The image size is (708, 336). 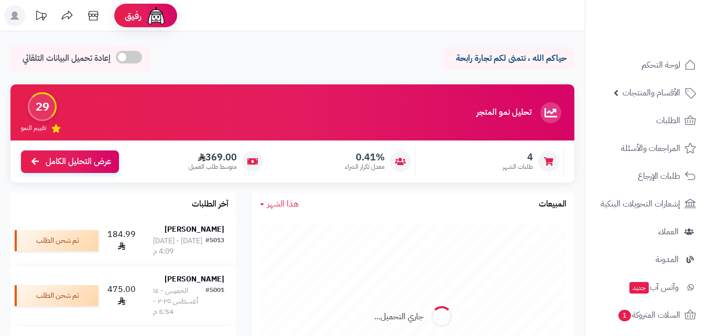 What do you see at coordinates (34, 128) in the screenshot?
I see `span: تقييم النمو` at bounding box center [34, 128].